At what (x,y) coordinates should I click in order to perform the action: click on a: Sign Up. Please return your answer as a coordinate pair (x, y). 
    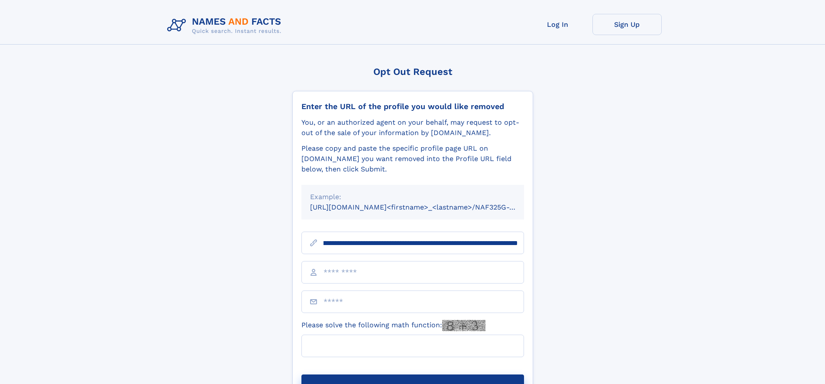
    Looking at the image, I should click on (627, 24).